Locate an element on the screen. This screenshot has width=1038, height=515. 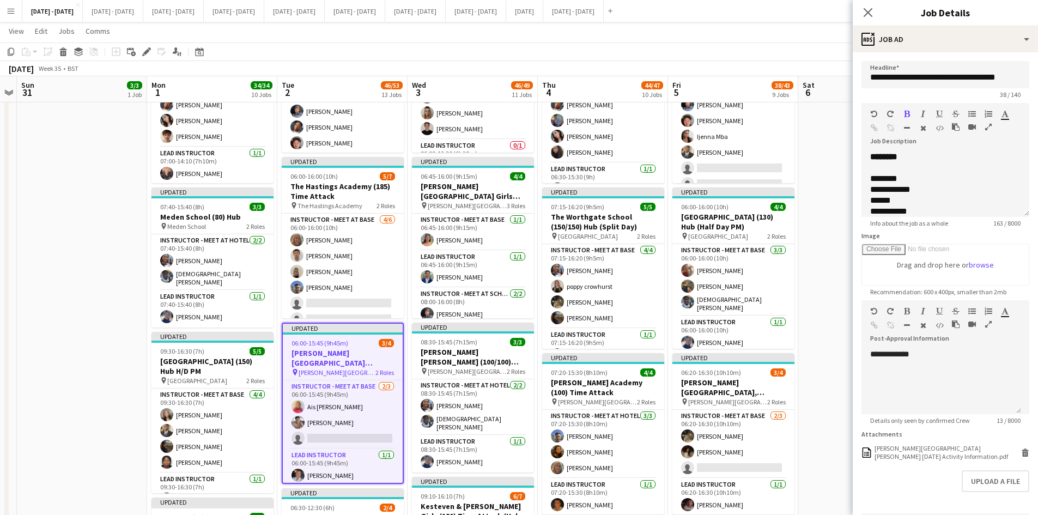
button: Ordered List is located at coordinates (989, 311).